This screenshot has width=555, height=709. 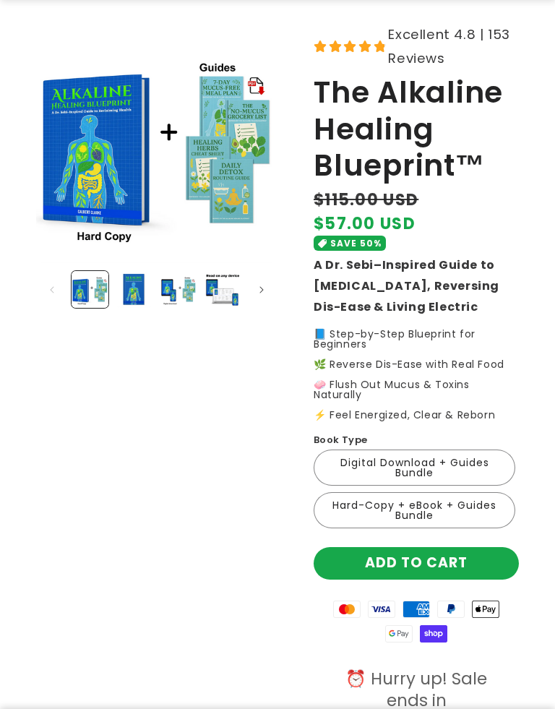 What do you see at coordinates (157, 167) in the screenshot?
I see `media-gallery: Gallery Viewer` at bounding box center [157, 167].